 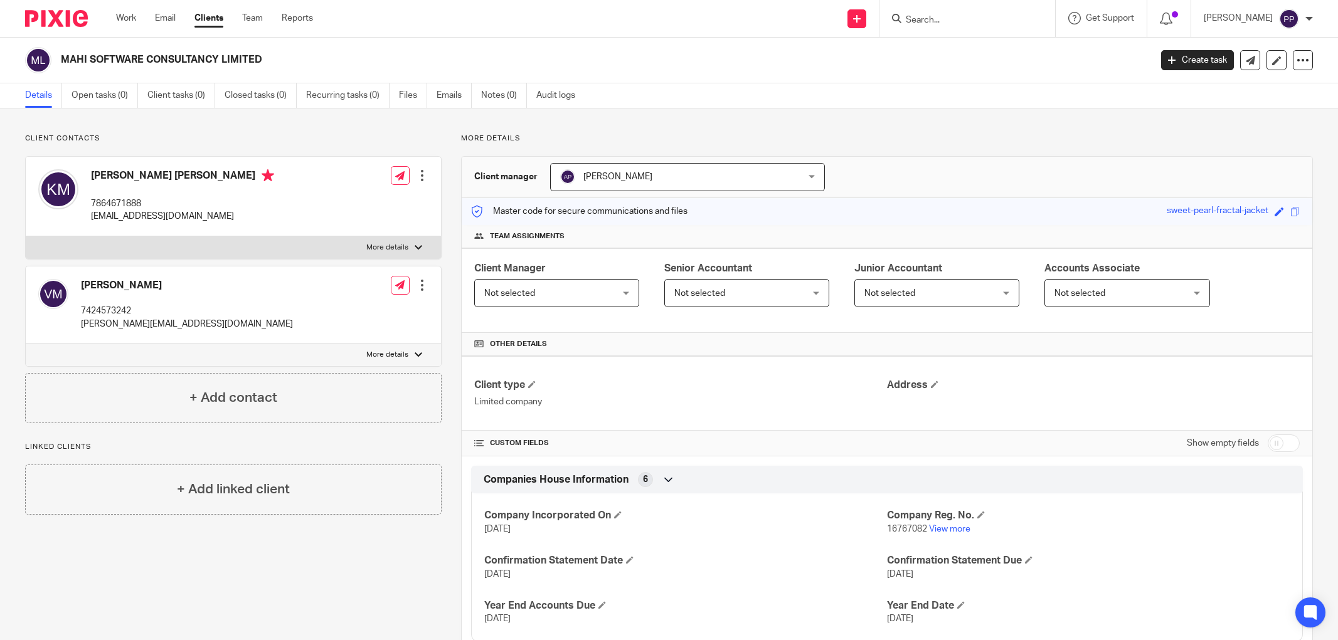 I want to click on a: Reports, so click(x=297, y=18).